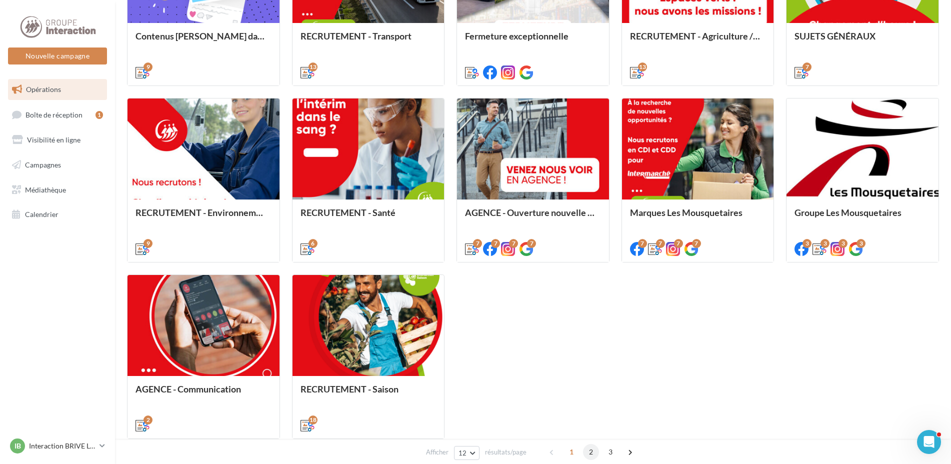  I want to click on div: 18, so click(313, 420).